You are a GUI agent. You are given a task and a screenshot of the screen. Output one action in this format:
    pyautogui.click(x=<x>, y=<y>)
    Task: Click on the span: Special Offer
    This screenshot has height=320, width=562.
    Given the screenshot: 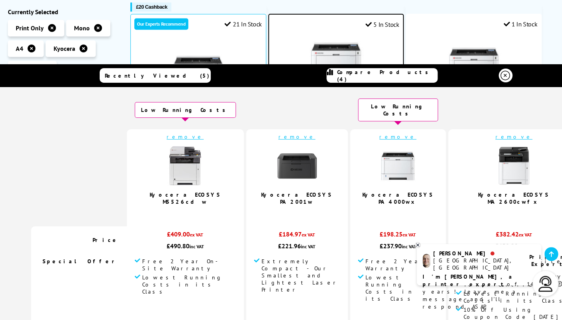 What is the action you would take?
    pyautogui.click(x=81, y=261)
    